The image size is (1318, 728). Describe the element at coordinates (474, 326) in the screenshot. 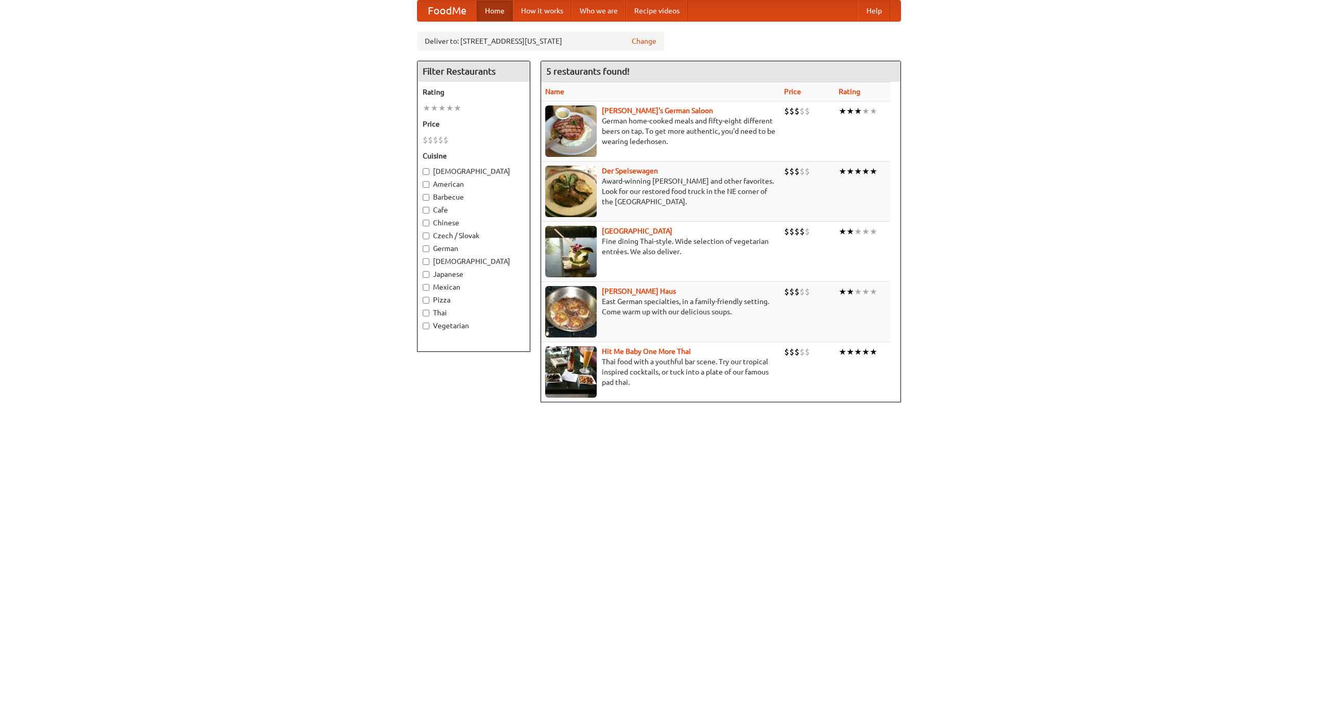

I see `label: Vegetarian` at that location.